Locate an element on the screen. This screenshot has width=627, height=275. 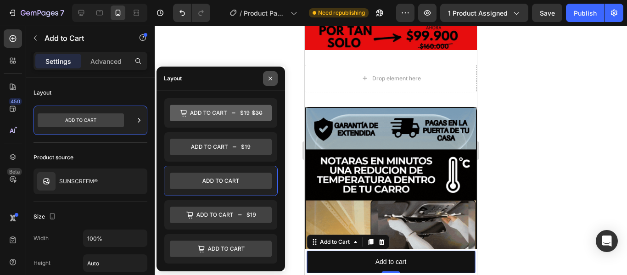
p: Add to Cart is located at coordinates (84, 38).